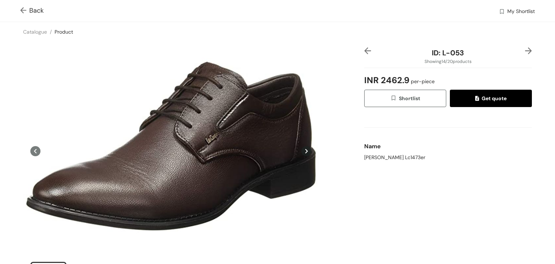  I want to click on span: Back, so click(32, 10).